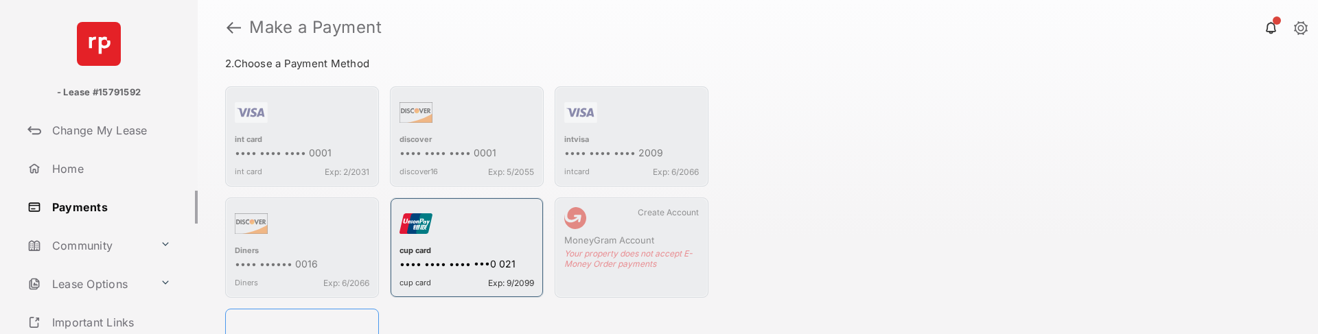  What do you see at coordinates (302, 248) in the screenshot?
I see `div: Diners•••• •••••• 0016DinersExp: 6/2066` at bounding box center [302, 248].